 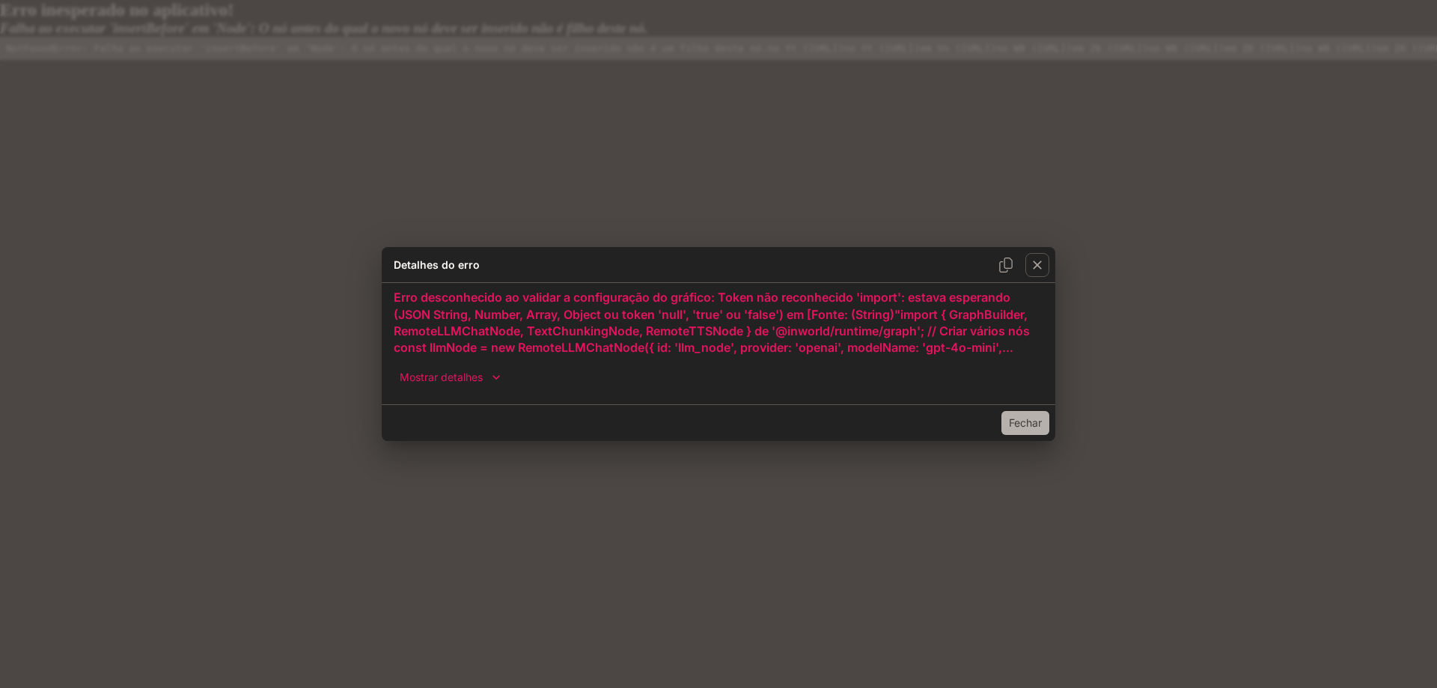 I want to click on font: Erro desconhecido ao validar a configuração do gráfico: Token não reconhecido 'import': estava es..., so click(x=712, y=347).